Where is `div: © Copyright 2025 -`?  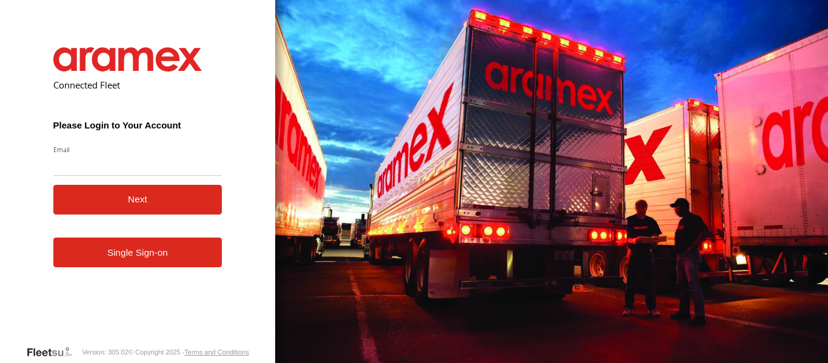
div: © Copyright 2025 - is located at coordinates (189, 352).